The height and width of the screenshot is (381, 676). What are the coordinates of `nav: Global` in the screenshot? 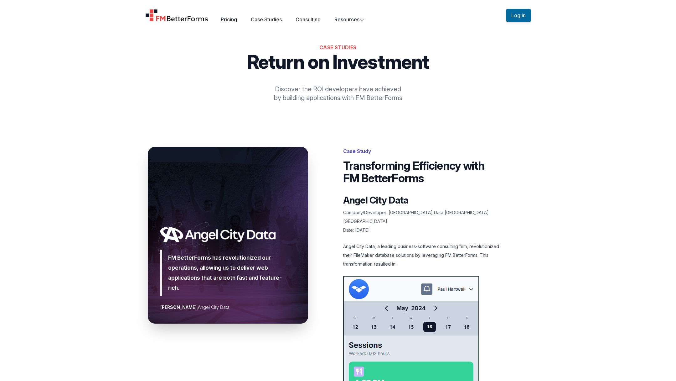 It's located at (338, 15).